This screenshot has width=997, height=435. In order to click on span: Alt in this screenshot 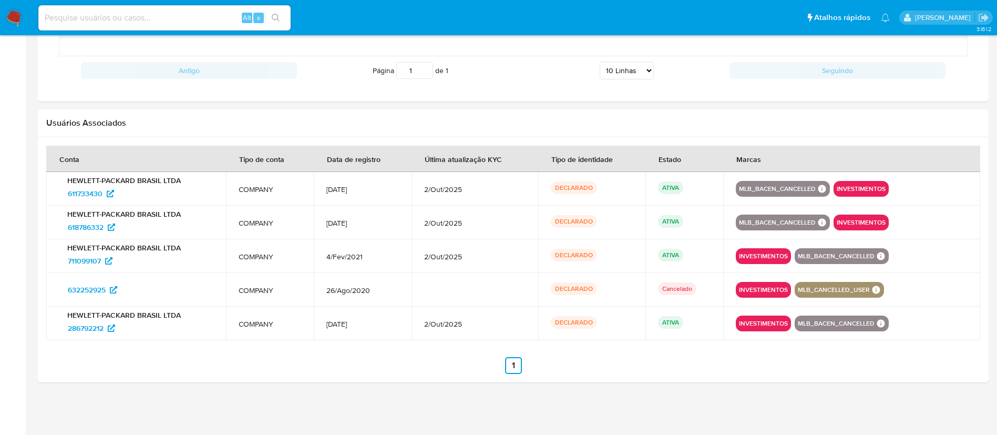, I will do `click(247, 17)`.